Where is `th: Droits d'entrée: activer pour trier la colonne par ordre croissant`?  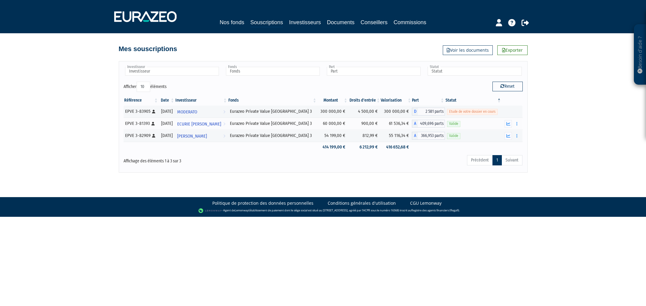 th: Droits d'entrée: activer pour trier la colonne par ordre croissant is located at coordinates (365, 101).